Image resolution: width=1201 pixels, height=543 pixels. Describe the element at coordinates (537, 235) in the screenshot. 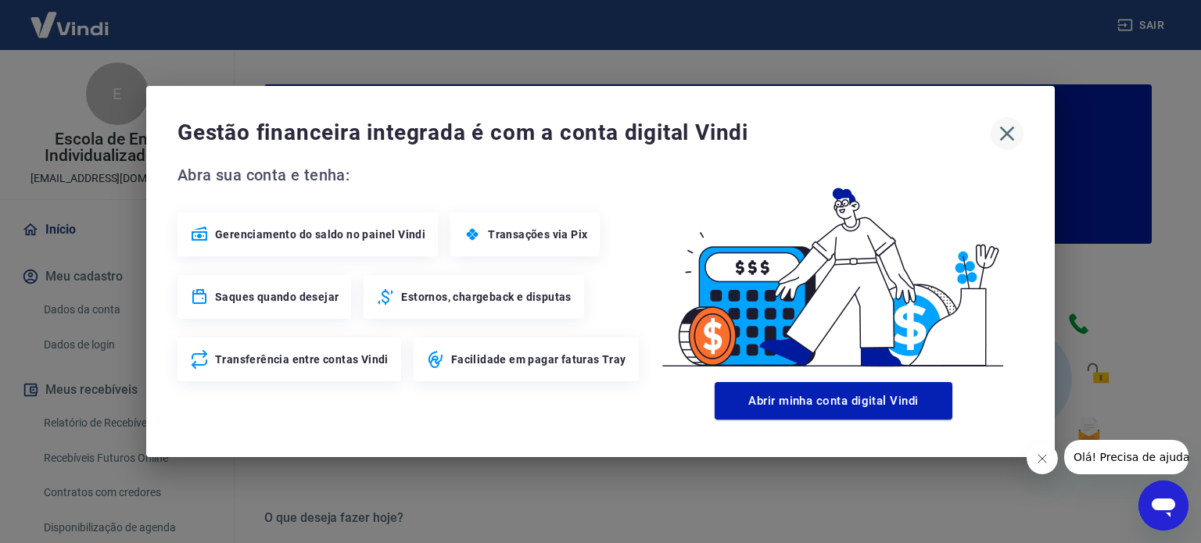

I see `span: Transações via Pix` at that location.